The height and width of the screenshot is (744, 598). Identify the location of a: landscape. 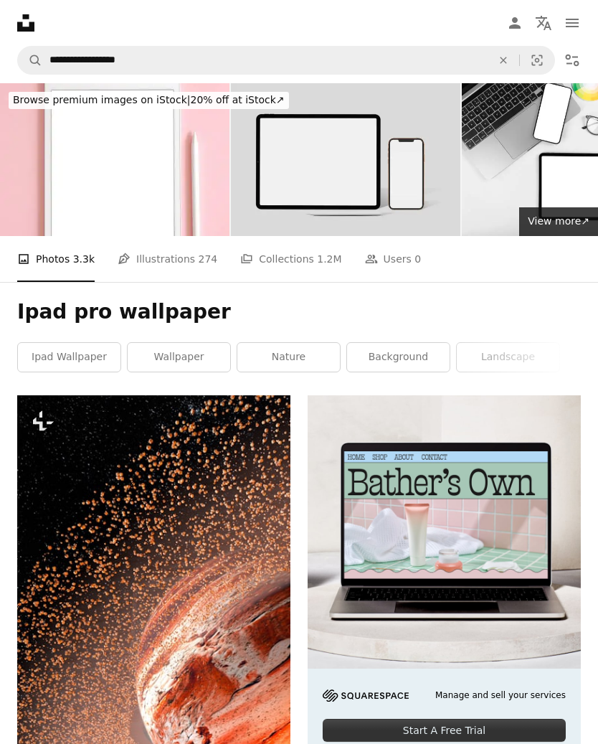
(508, 357).